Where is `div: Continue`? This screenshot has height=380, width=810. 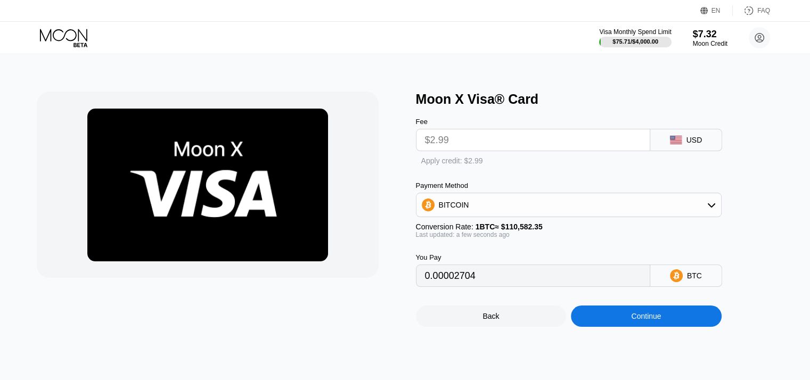 div: Continue is located at coordinates (646, 316).